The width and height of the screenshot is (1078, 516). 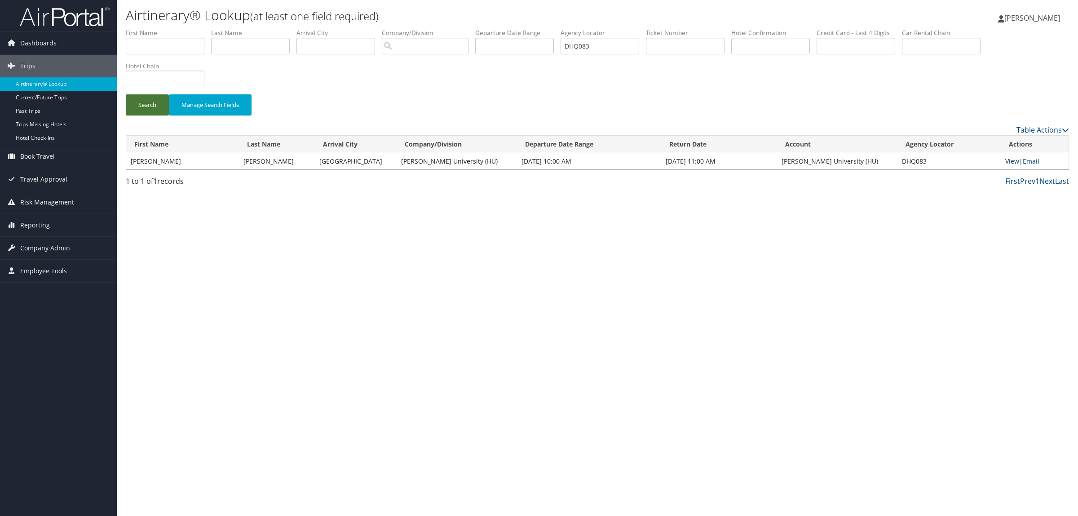 I want to click on th: Account: activate to sort column descending, so click(x=837, y=144).